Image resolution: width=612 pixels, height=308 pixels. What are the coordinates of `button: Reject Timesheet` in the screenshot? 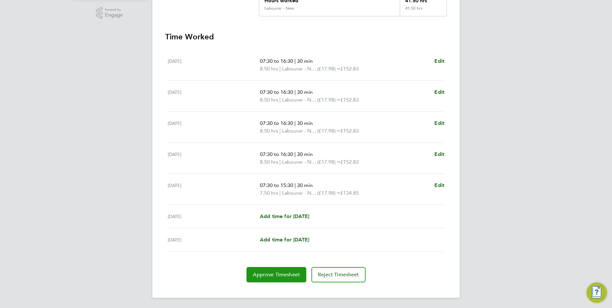 It's located at (338, 274).